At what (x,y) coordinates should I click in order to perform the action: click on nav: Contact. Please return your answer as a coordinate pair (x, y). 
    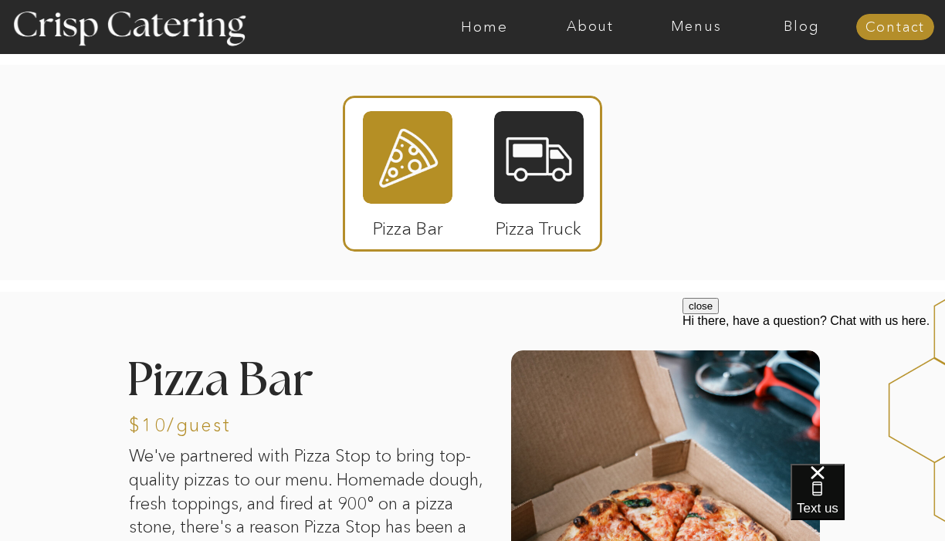
    Looking at the image, I should click on (895, 28).